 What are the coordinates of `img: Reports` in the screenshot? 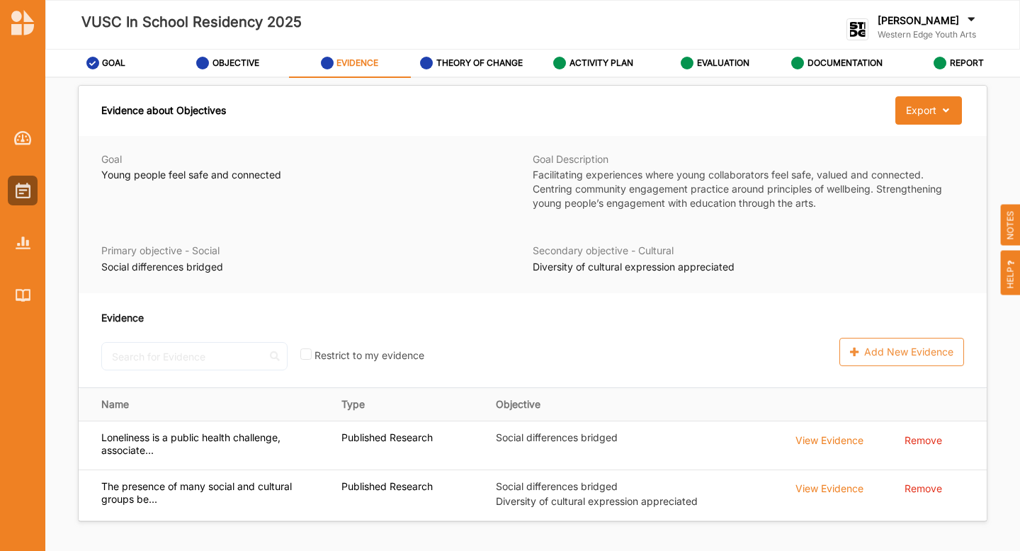 It's located at (23, 242).